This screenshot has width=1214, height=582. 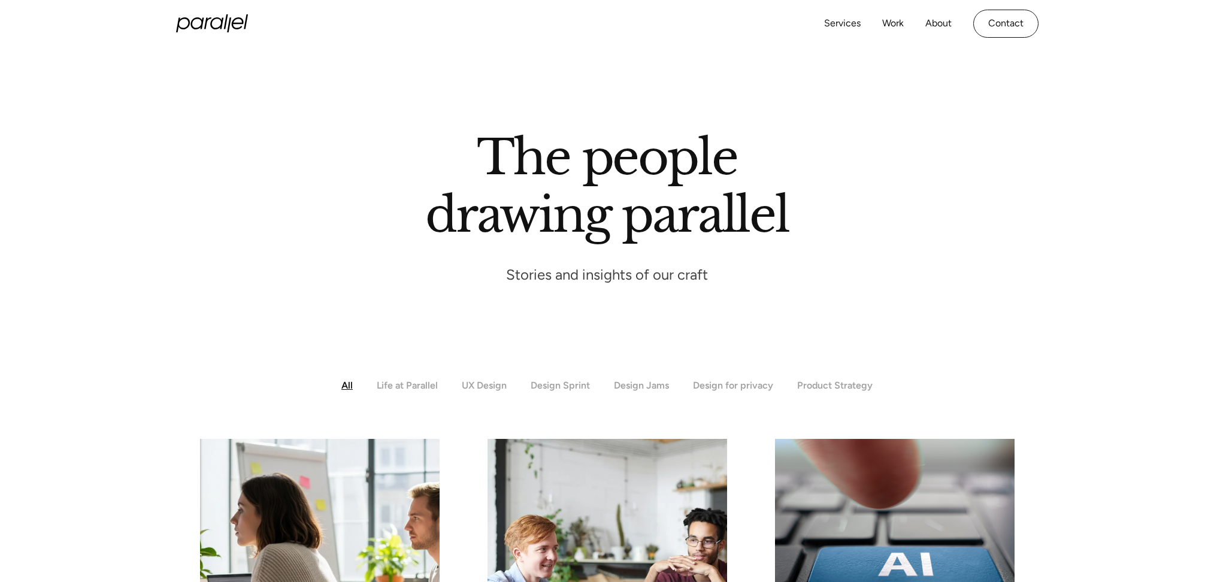 I want to click on p: Stories and insights of our craft, so click(x=607, y=274).